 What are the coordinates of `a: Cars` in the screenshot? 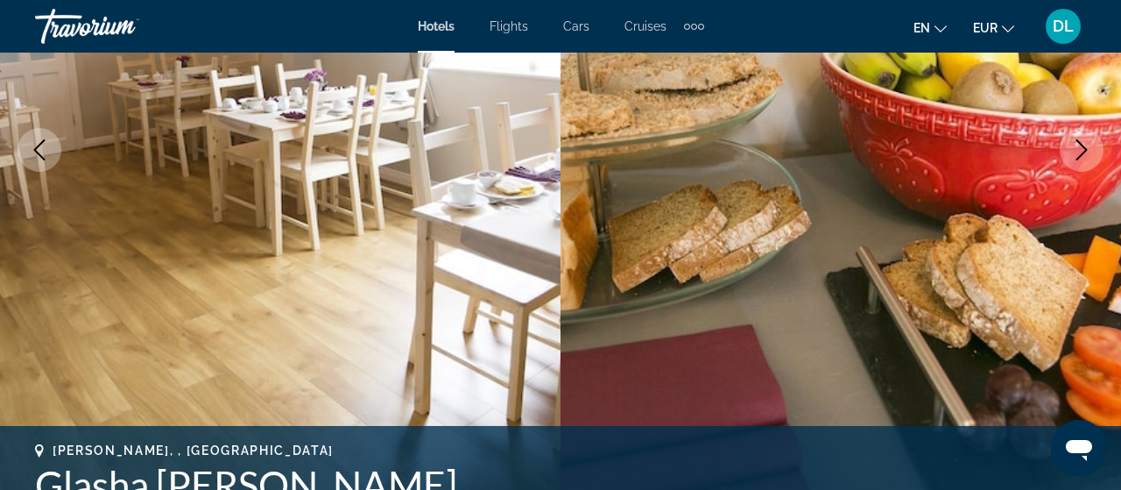 It's located at (576, 26).